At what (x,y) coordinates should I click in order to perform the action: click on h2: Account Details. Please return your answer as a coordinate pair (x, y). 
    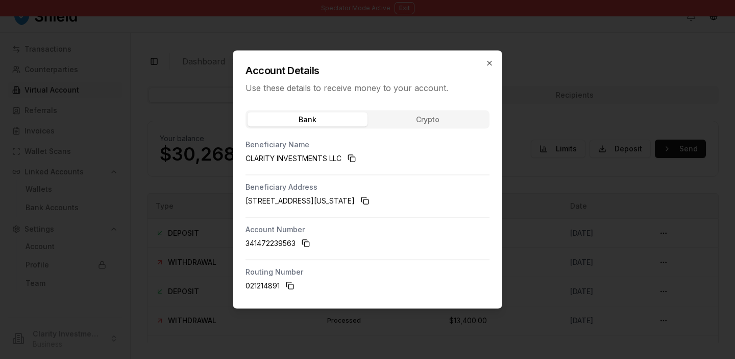
    Looking at the image, I should click on (368, 70).